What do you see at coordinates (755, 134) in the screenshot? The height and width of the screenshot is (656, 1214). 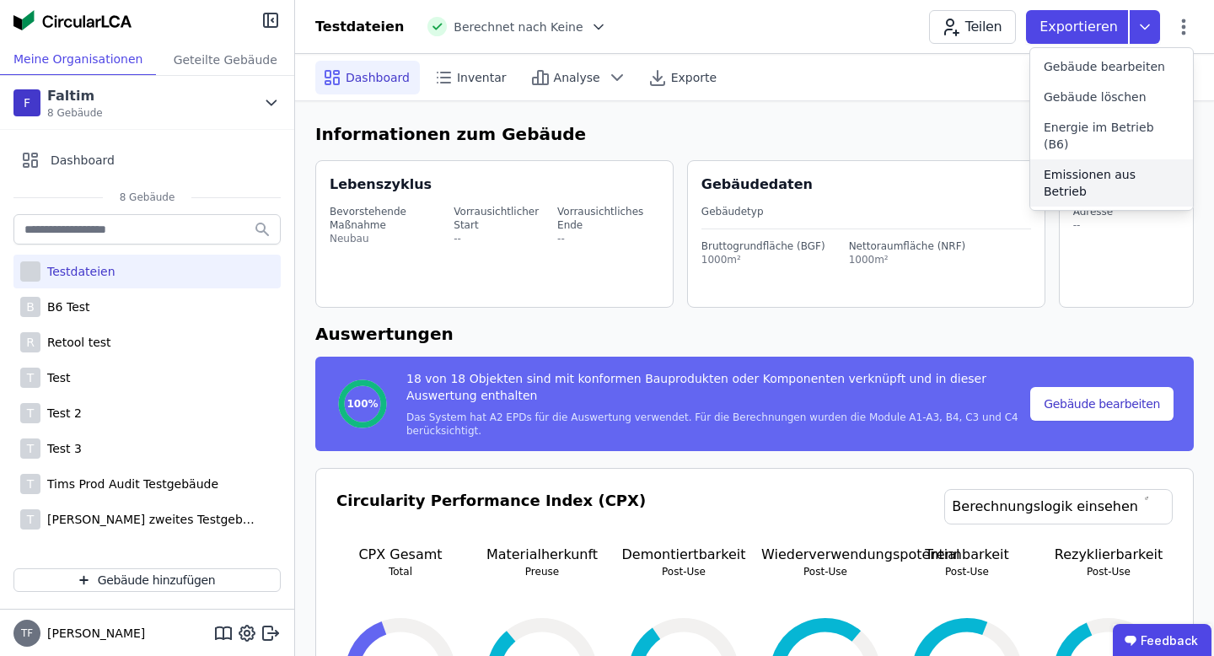 I see `h6: Informationen zum Gebäude` at bounding box center [755, 134].